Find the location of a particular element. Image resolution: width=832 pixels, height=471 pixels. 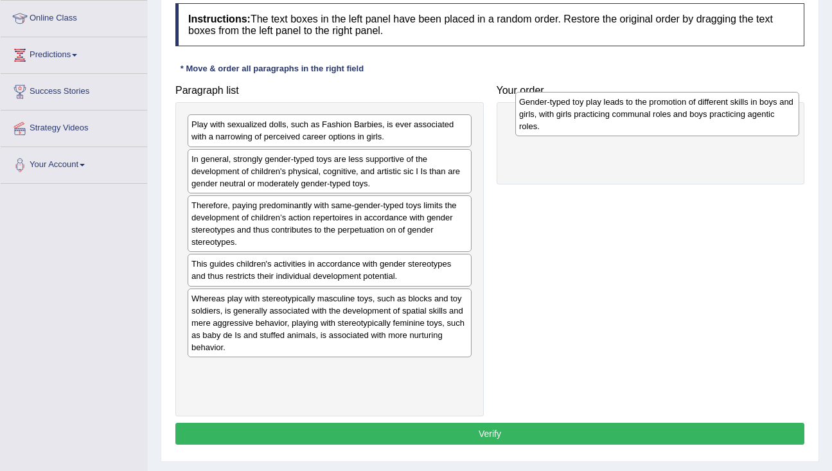

div: Gender-typed toy play leads to the promotion of different skills in boys and girls, with girls pr... is located at coordinates (657, 114).